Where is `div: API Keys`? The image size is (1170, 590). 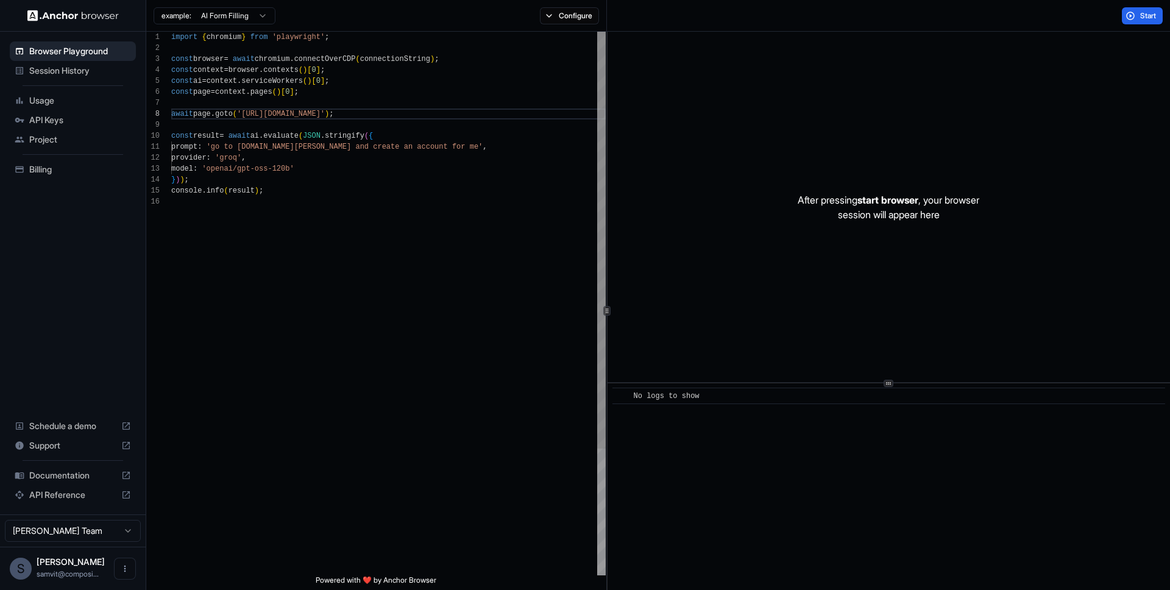 div: API Keys is located at coordinates (73, 120).